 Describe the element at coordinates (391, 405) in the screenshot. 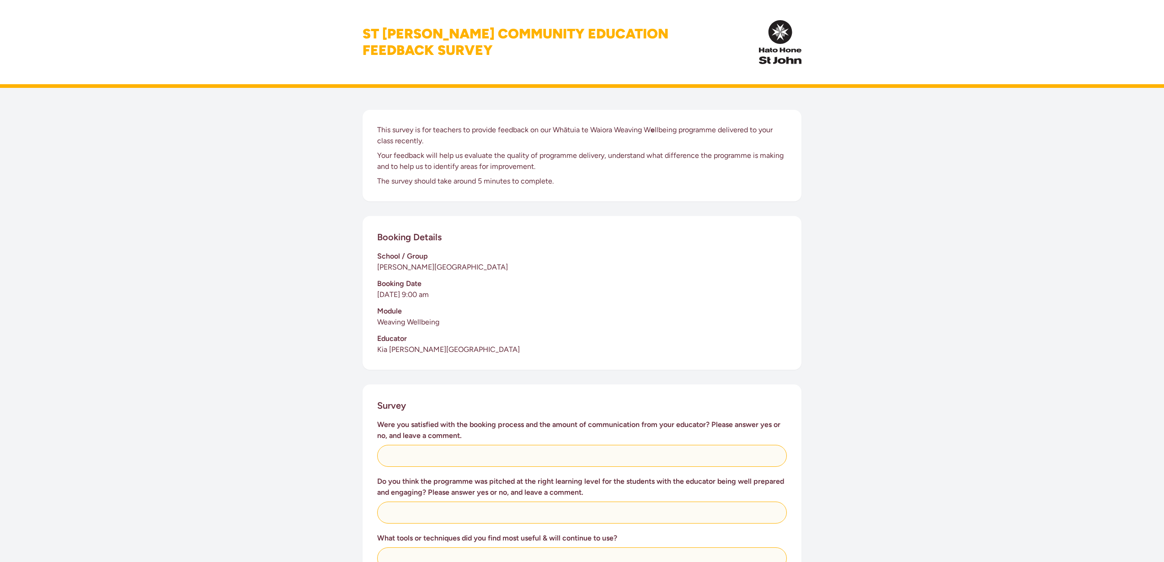

I see `h2: Survey` at that location.